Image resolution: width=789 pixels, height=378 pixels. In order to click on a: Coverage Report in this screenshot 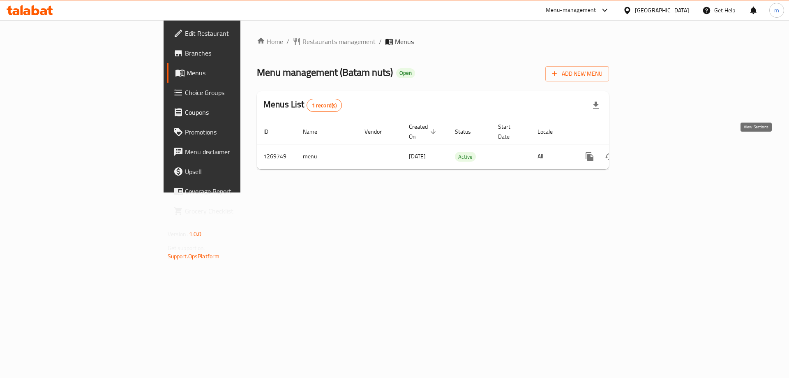, I will do `click(231, 191)`.